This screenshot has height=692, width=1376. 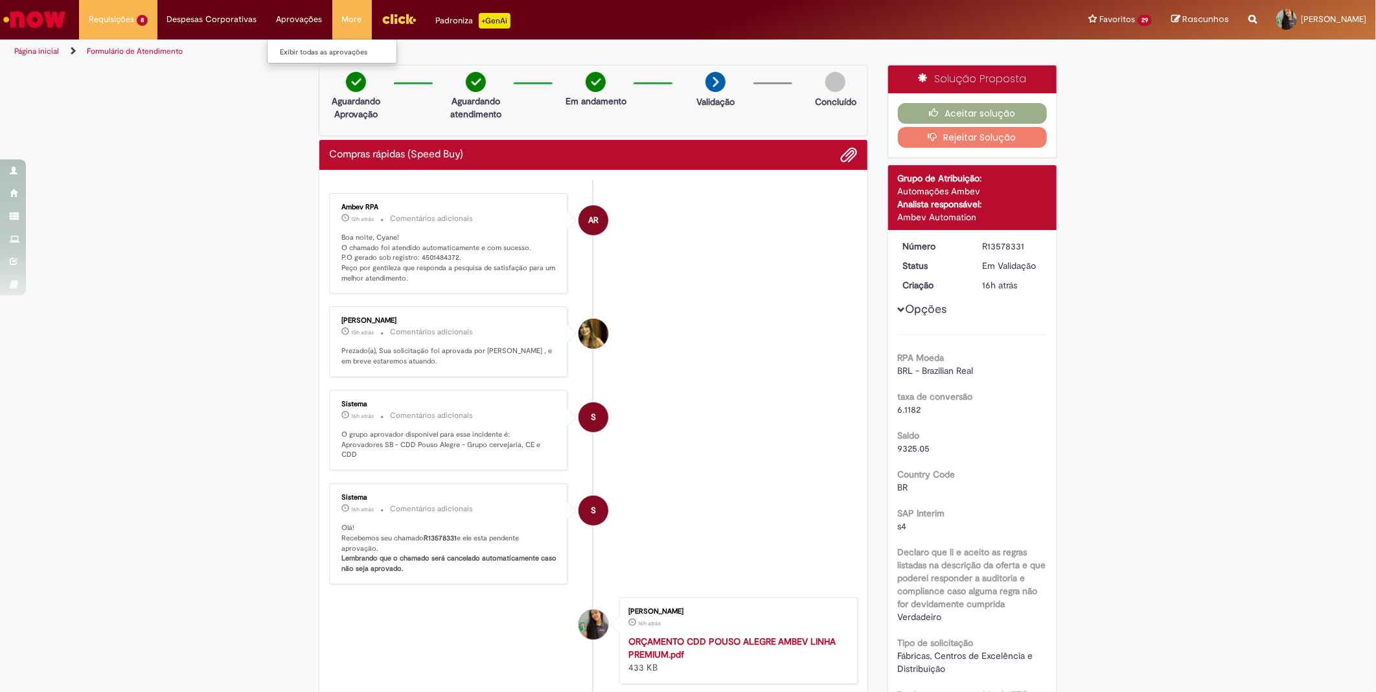 What do you see at coordinates (972, 113) in the screenshot?
I see `button: Aceitar solução` at bounding box center [972, 113].